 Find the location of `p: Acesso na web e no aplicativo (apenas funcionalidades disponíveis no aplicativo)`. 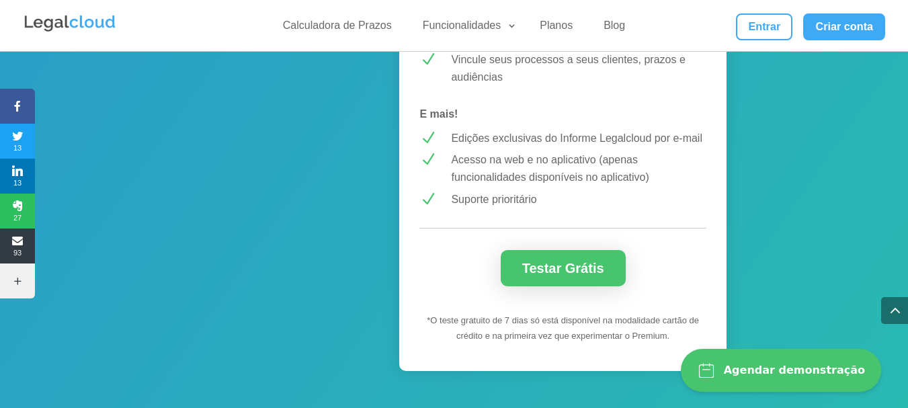

p: Acesso na web e no aplicativo (apenas funcionalidades disponíveis no aplicativo) is located at coordinates (578, 168).